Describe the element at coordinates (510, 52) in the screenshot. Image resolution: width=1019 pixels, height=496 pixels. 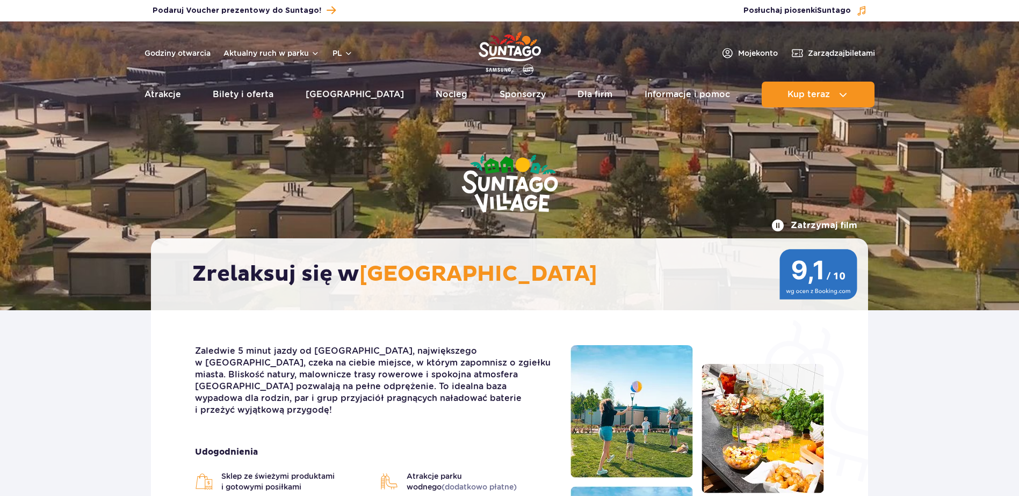
I see `a: Park of Poland` at that location.